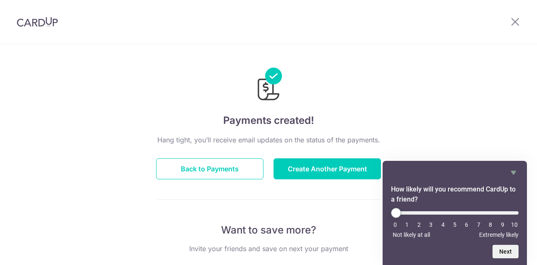 This screenshot has height=265, width=537. I want to click on li: 5, so click(455, 224).